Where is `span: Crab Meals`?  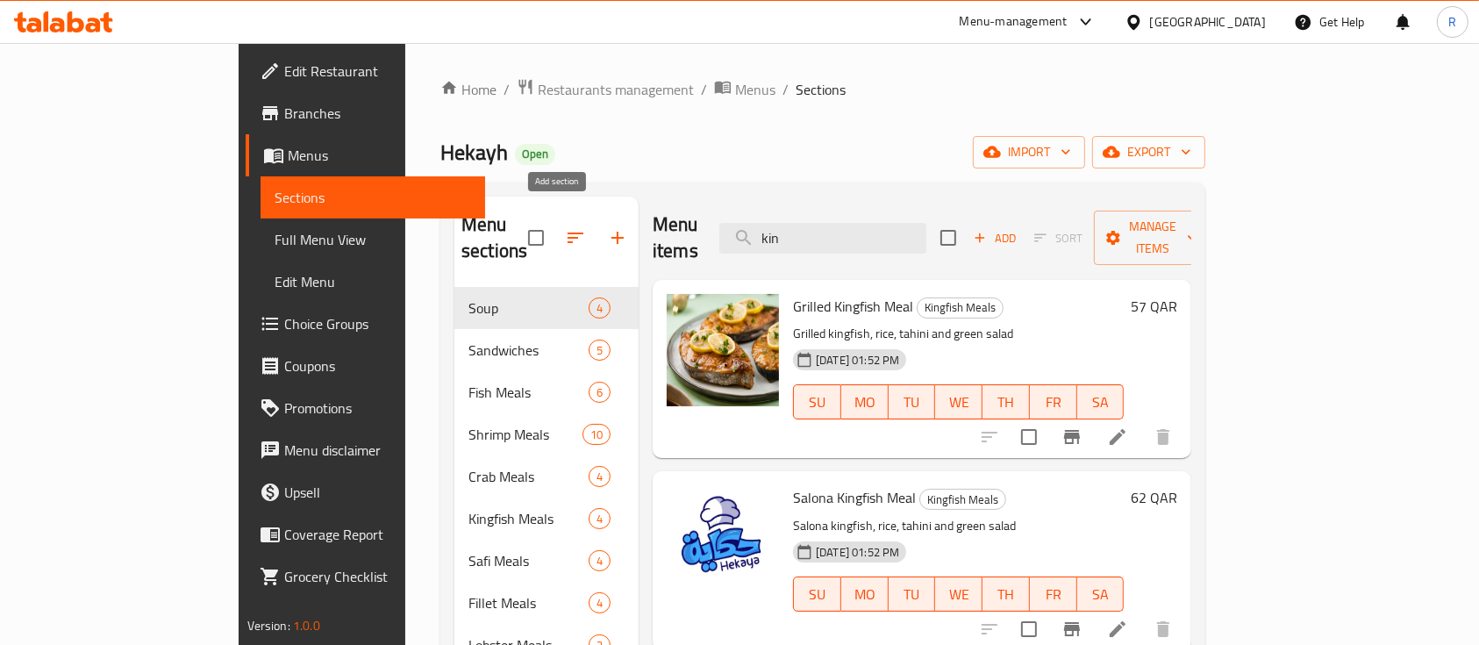 span: Crab Meals is located at coordinates (528, 476).